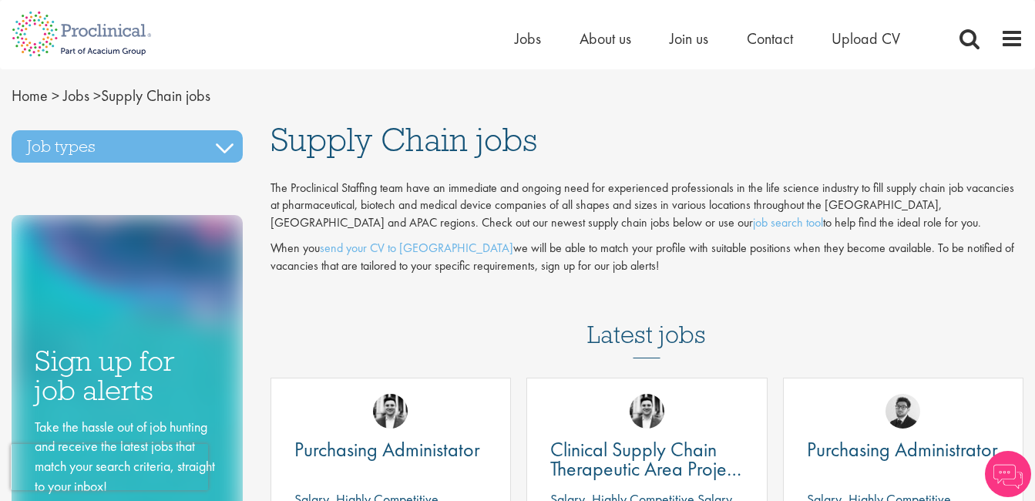  What do you see at coordinates (1008, 474) in the screenshot?
I see `img: Chatbot` at bounding box center [1008, 474].